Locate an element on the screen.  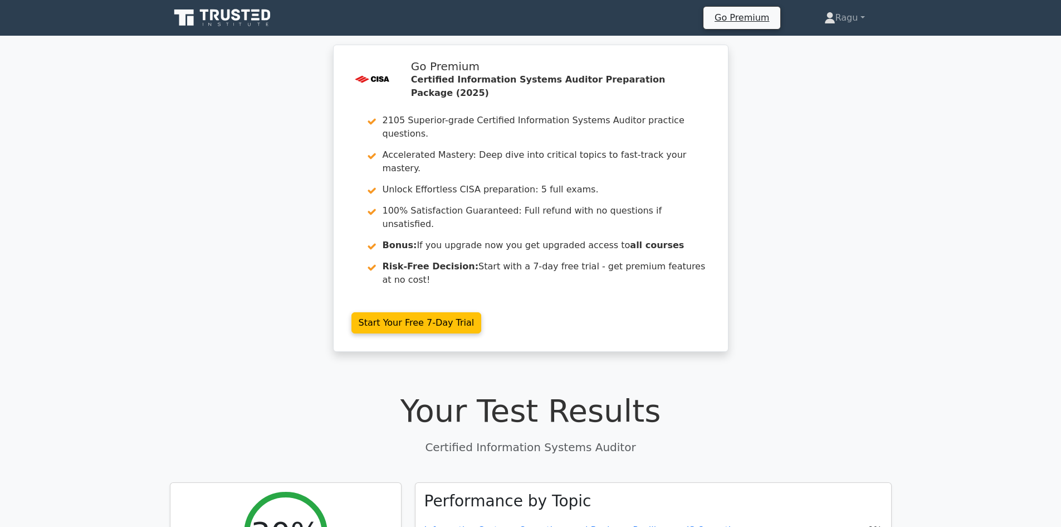
a: Start Your Free 7-Day Trial is located at coordinates (417, 323).